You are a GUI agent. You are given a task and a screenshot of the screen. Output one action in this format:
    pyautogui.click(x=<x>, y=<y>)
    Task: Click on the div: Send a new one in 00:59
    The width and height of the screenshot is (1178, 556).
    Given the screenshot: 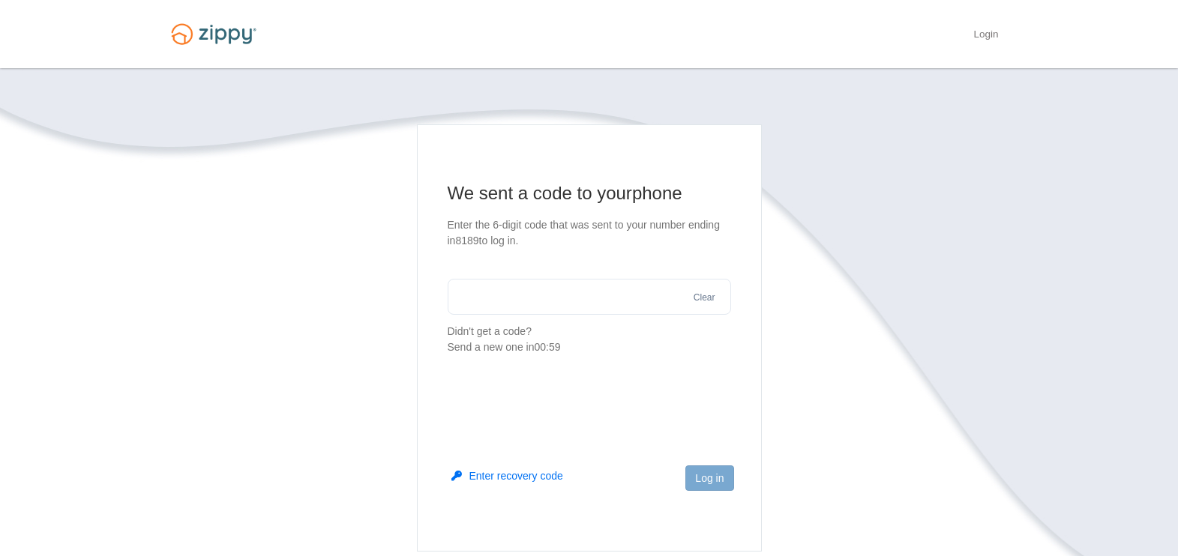 What is the action you would take?
    pyautogui.click(x=589, y=347)
    